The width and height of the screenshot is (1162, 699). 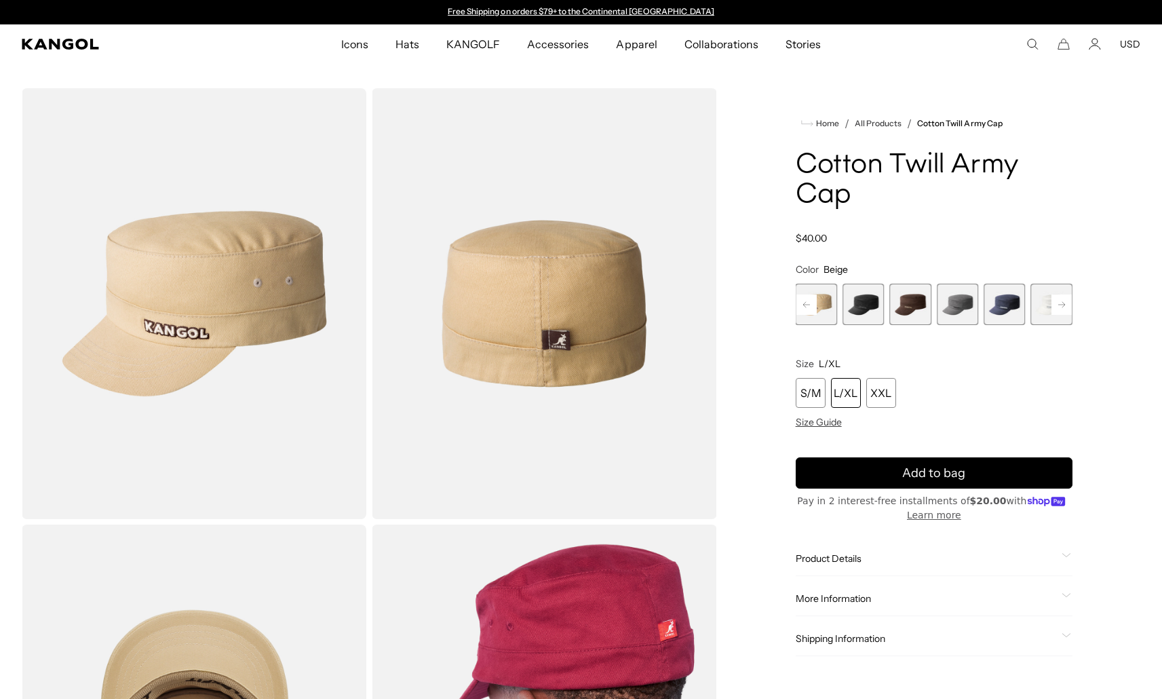 I want to click on span: Product Details, so click(x=926, y=558).